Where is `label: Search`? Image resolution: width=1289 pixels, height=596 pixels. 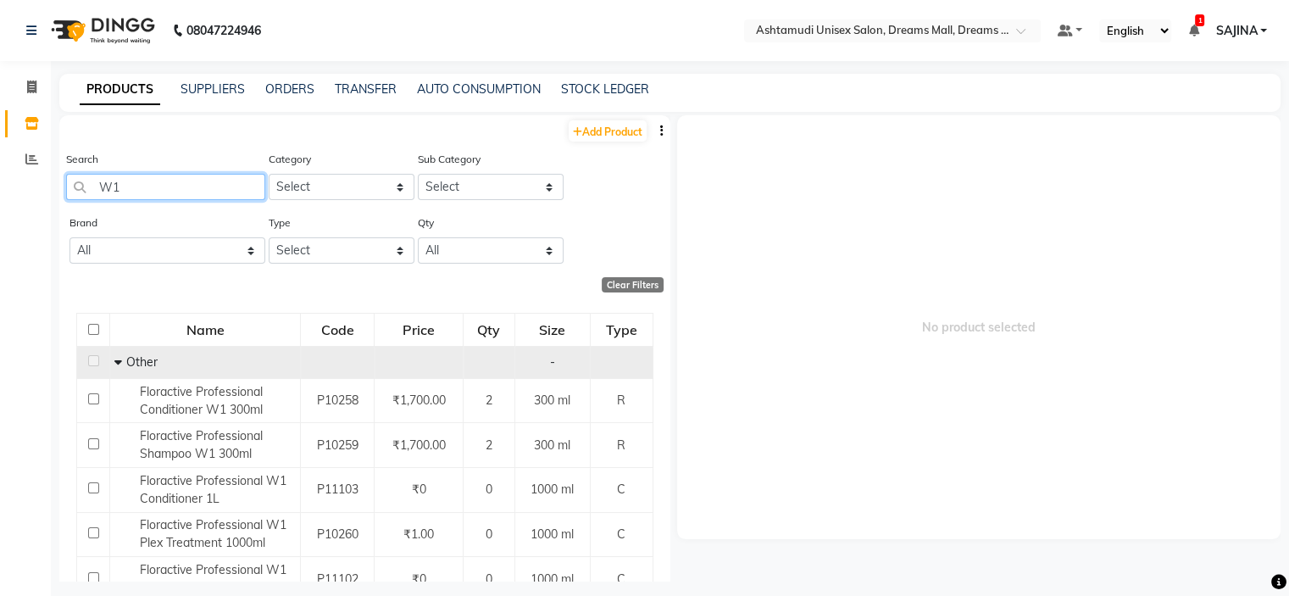 label: Search is located at coordinates (82, 159).